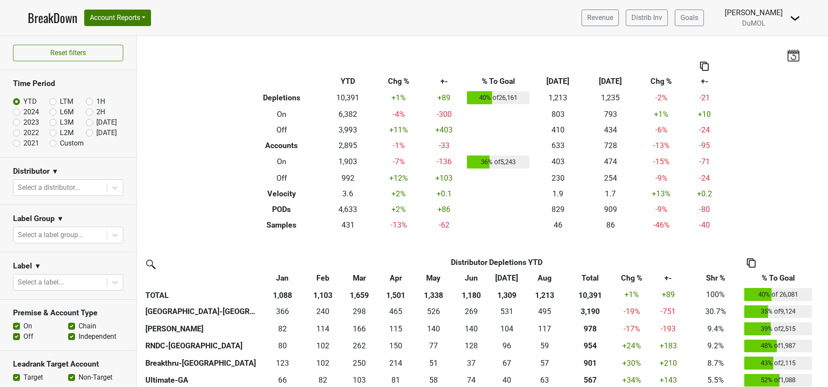 The width and height of the screenshot is (828, 387). Describe the element at coordinates (705, 66) in the screenshot. I see `img: Copy to clipboard` at that location.